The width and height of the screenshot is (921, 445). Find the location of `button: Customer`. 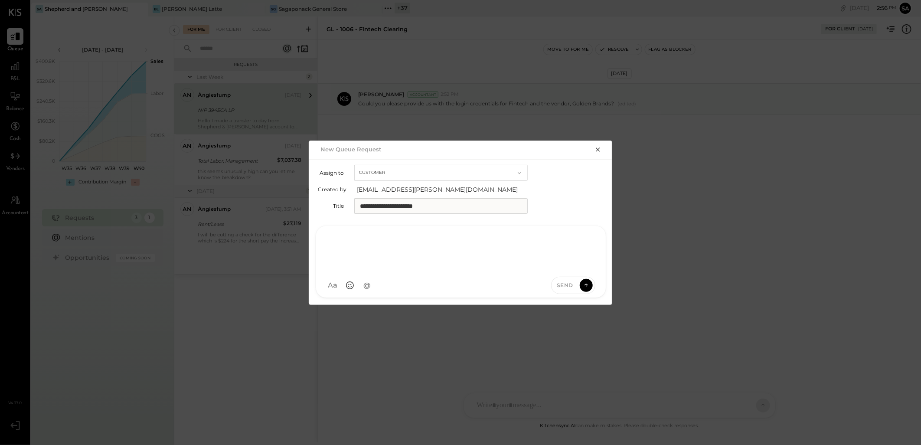

button: Customer is located at coordinates (441, 173).